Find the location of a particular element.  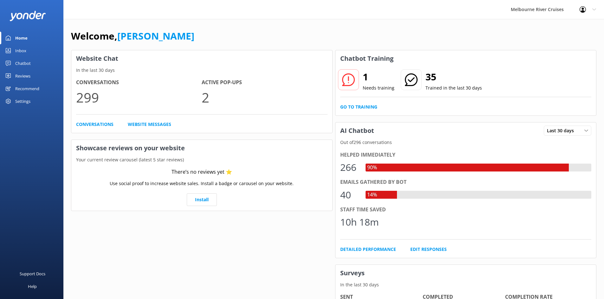

div: 40 is located at coordinates (350, 195).